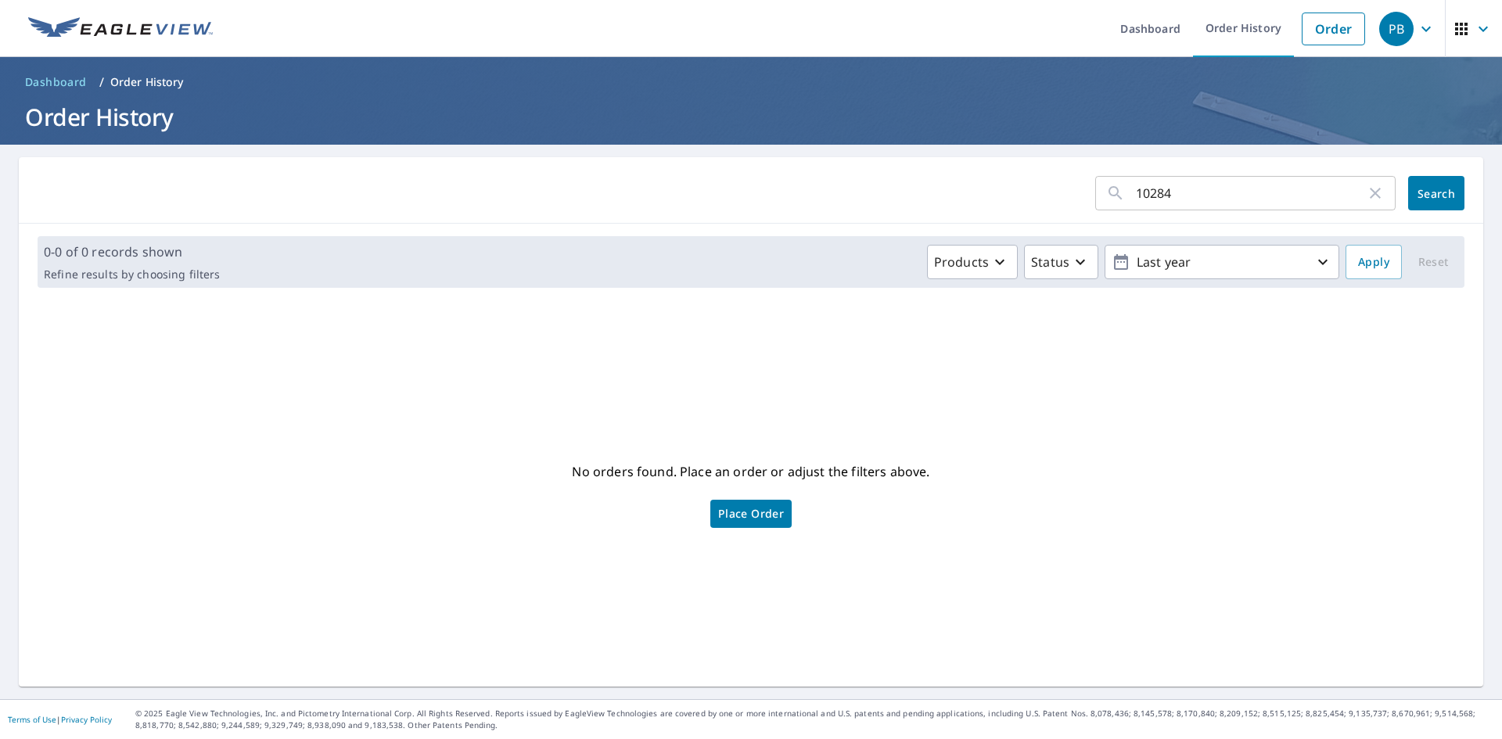  Describe the element at coordinates (86, 720) in the screenshot. I see `a: Privacy Policy` at that location.